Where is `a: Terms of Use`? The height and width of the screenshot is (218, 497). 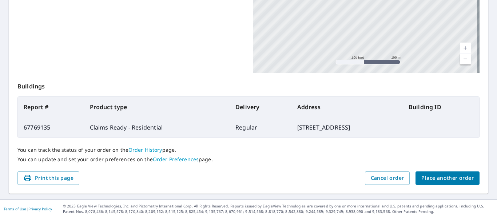 a: Terms of Use is located at coordinates (15, 209).